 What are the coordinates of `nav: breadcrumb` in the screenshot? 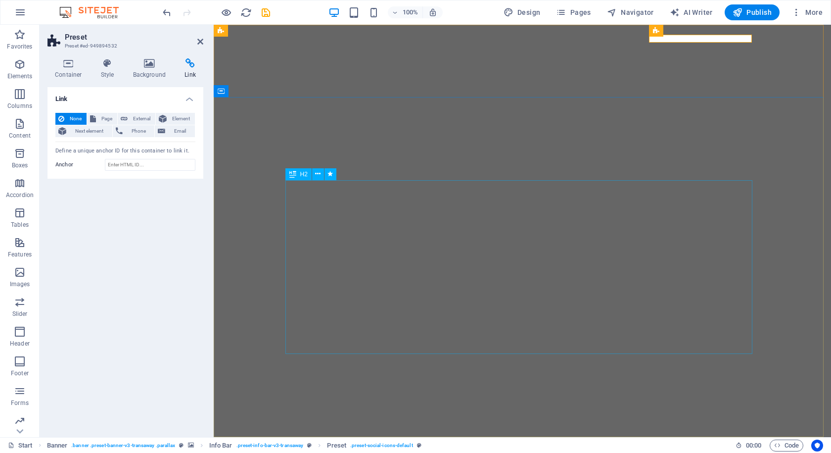 It's located at (234, 445).